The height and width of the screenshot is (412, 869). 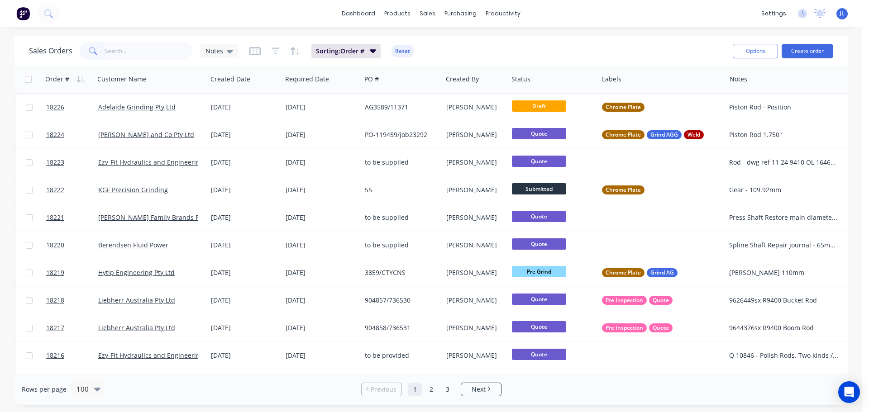 I want to click on div: Q 10846 - Polish Rods. Two kinds / Qty 8 of each. Total 16 Gr SAF2205, Polish to Ø76.200, smooth,..., so click(x=784, y=356).